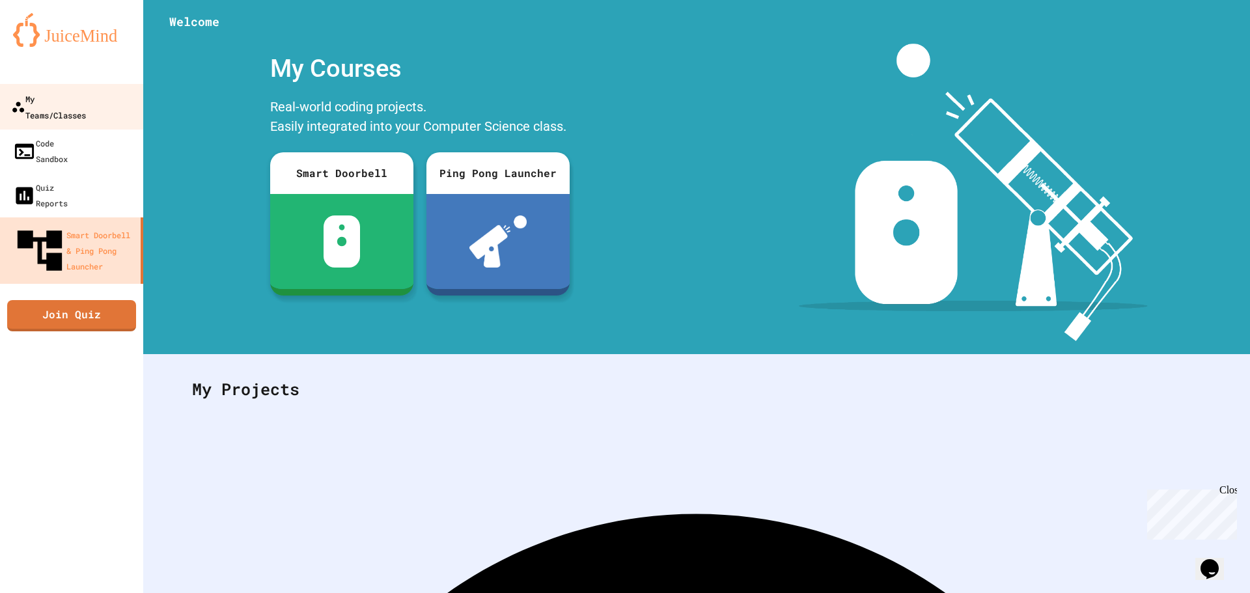  Describe the element at coordinates (973, 192) in the screenshot. I see `img: banner-image-my-projects.png` at that location.